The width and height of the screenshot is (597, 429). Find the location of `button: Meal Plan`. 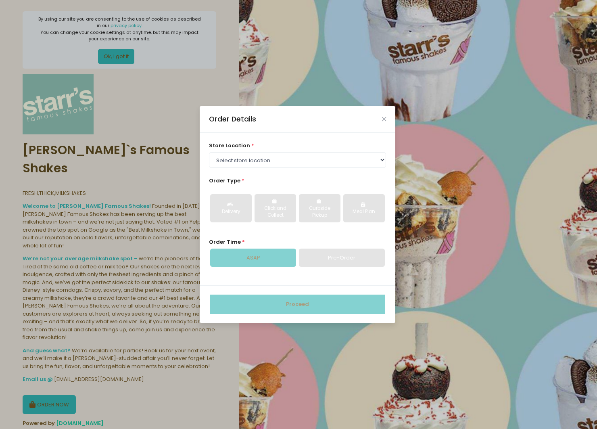

button: Meal Plan is located at coordinates (364, 208).